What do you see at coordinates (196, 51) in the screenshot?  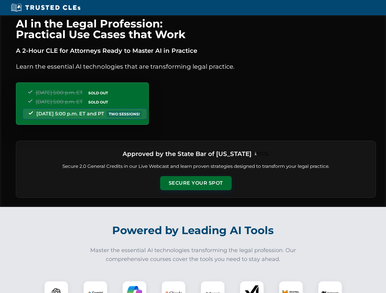 I see `p: A 2-Hour CLE for Attorneys Ready to Master AI in Practice` at bounding box center [196, 51].